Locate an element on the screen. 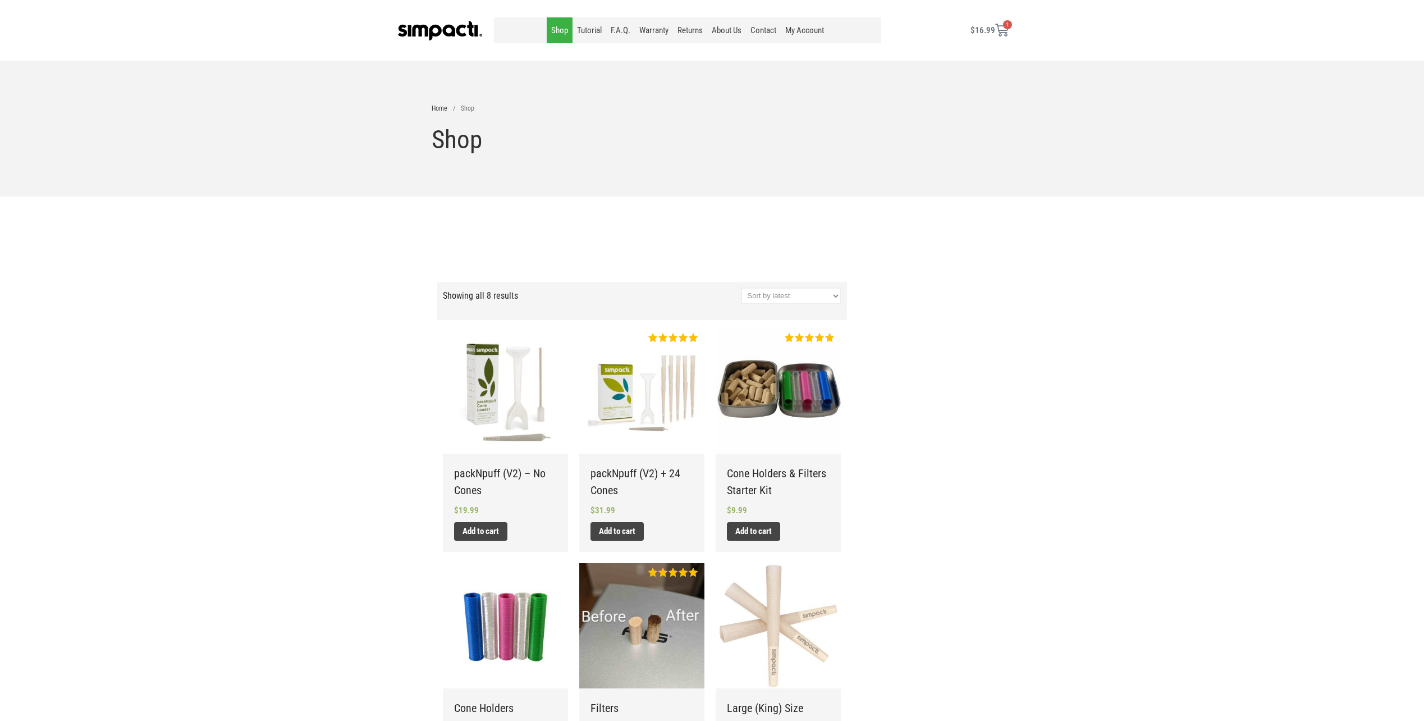 The width and height of the screenshot is (1424, 721). h2: Filters is located at coordinates (642, 708).